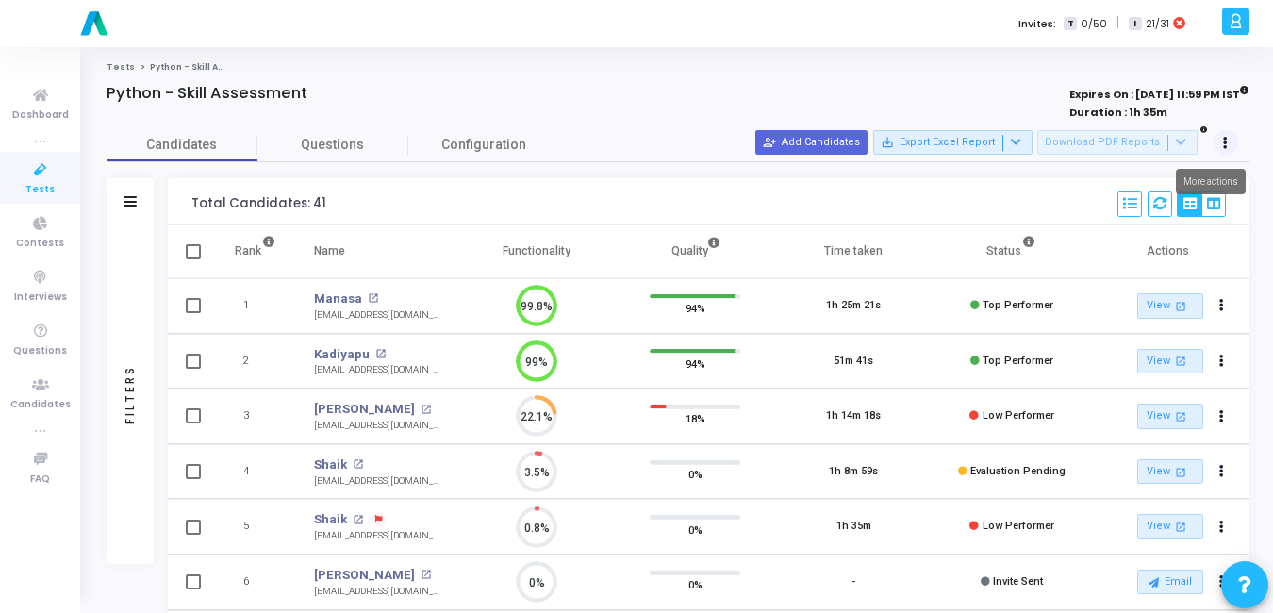 This screenshot has height=613, width=1273. What do you see at coordinates (255, 526) in the screenshot?
I see `td: 5` at bounding box center [255, 526].